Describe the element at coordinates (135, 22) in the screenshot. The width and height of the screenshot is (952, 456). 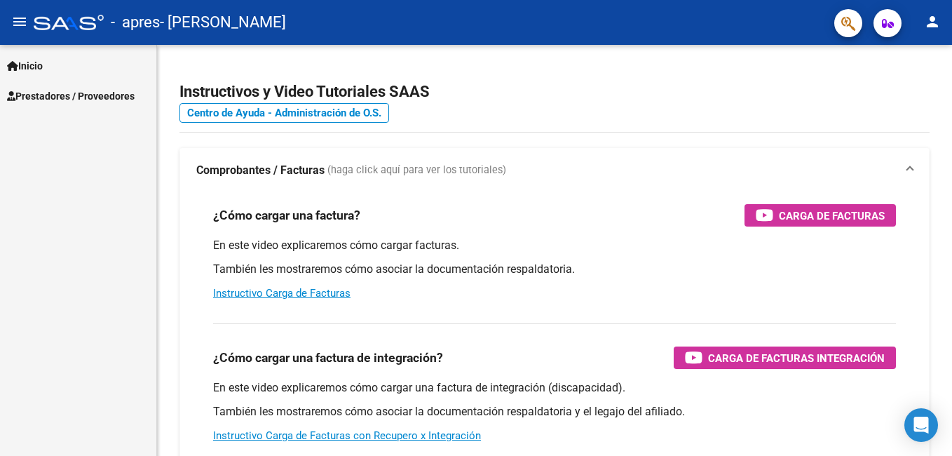
I see `span: - apres` at that location.